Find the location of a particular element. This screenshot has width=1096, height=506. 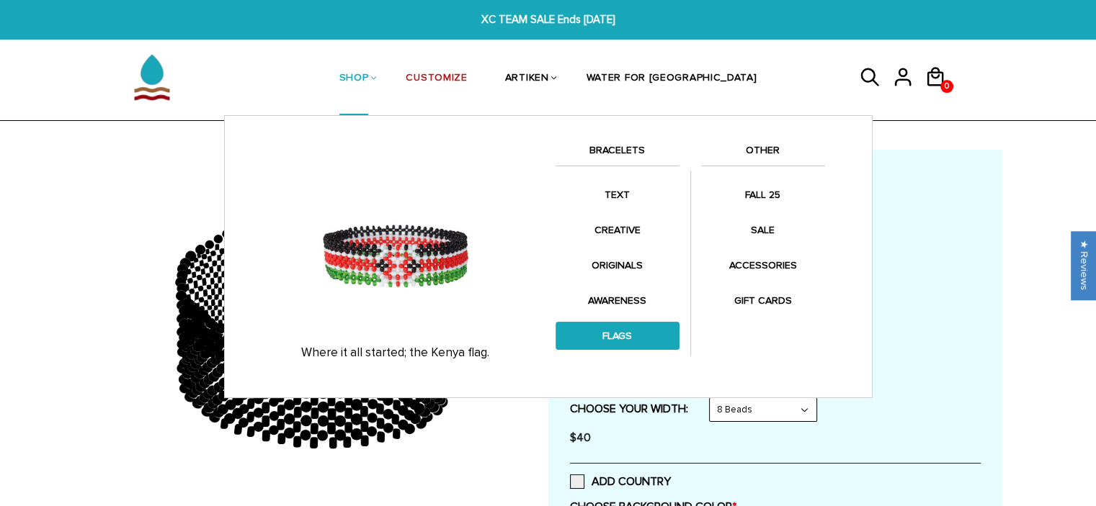

a: SHOP is located at coordinates (354, 79).